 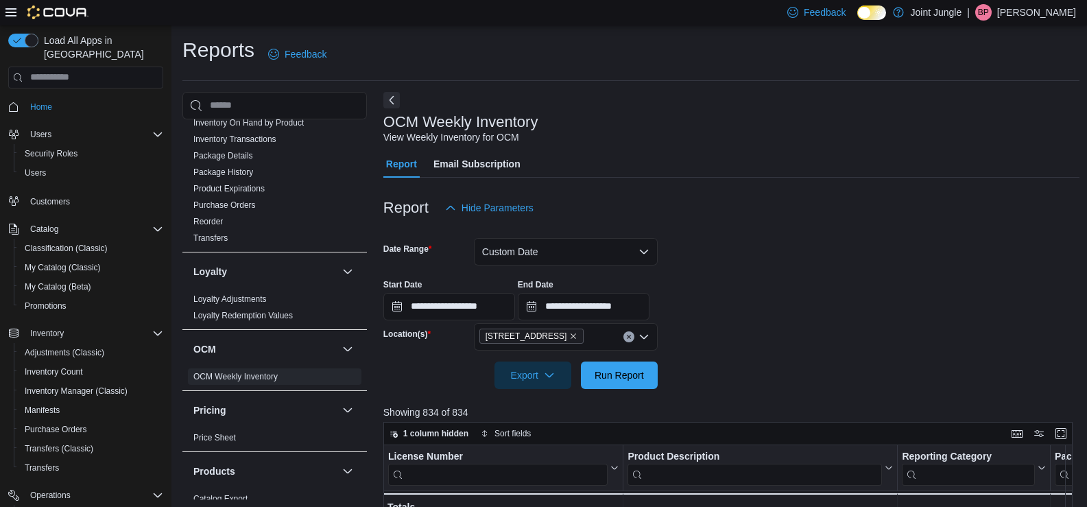 I want to click on span: Email Subscription, so click(x=477, y=164).